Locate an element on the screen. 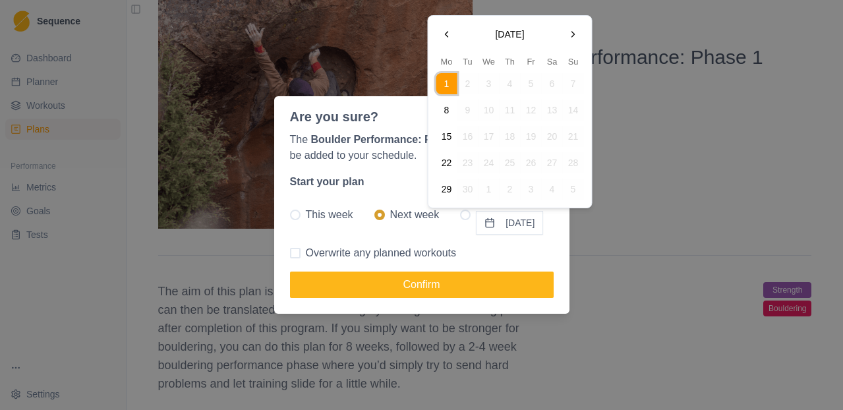  th: Thursday is located at coordinates (510, 61).